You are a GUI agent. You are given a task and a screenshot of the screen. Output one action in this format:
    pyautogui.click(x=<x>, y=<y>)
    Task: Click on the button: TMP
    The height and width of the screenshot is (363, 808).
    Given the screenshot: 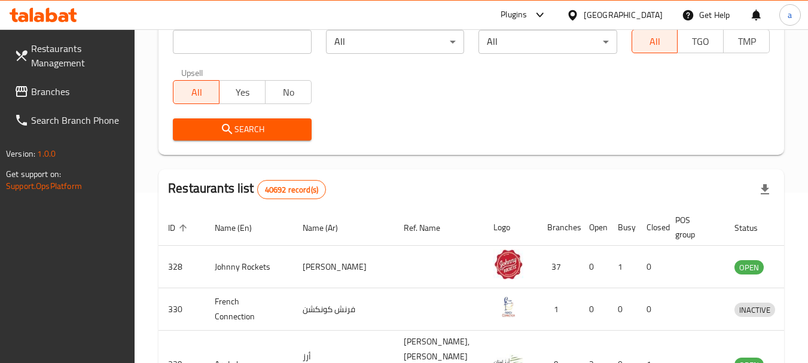 What is the action you would take?
    pyautogui.click(x=747, y=41)
    